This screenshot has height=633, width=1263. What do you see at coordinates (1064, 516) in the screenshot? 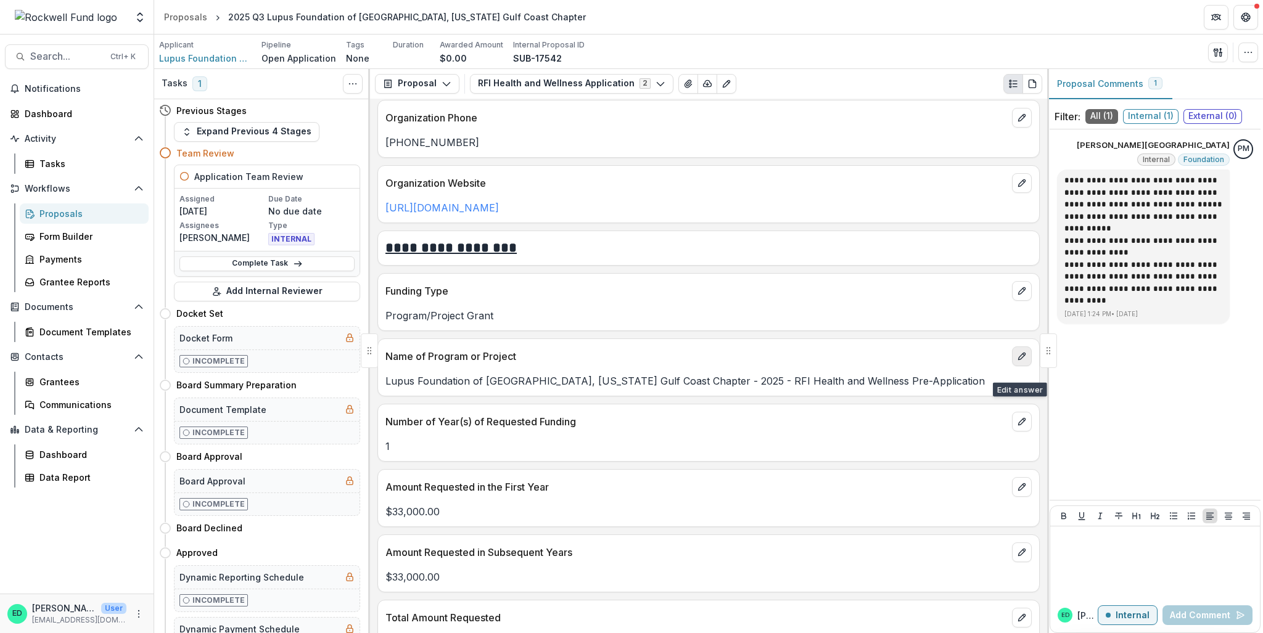
I see `button: Bold` at bounding box center [1064, 516].